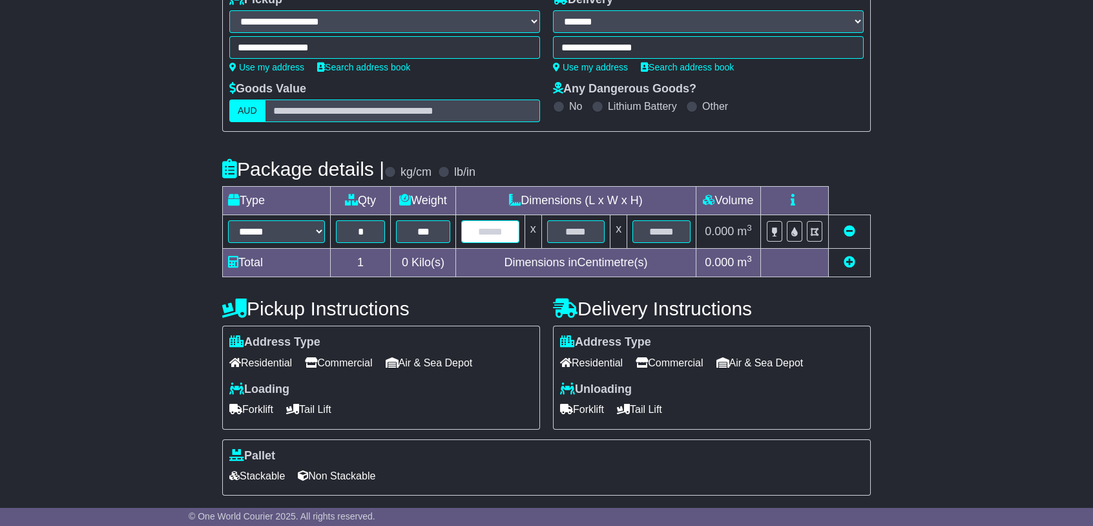  I want to click on label: AUD, so click(248, 111).